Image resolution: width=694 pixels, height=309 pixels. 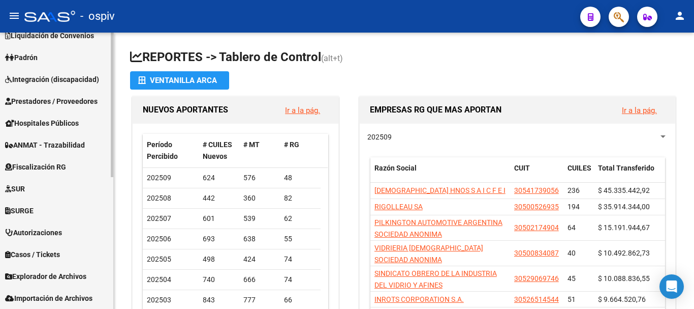 I want to click on div: 777, so click(x=260, y=299).